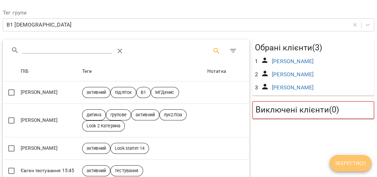  I want to click on div: ПІБ, so click(24, 71).